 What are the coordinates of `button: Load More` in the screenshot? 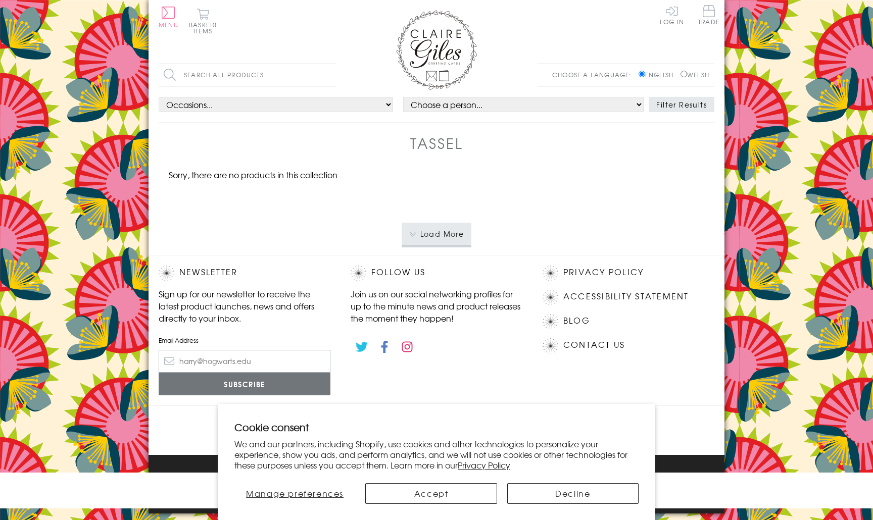 It's located at (436, 234).